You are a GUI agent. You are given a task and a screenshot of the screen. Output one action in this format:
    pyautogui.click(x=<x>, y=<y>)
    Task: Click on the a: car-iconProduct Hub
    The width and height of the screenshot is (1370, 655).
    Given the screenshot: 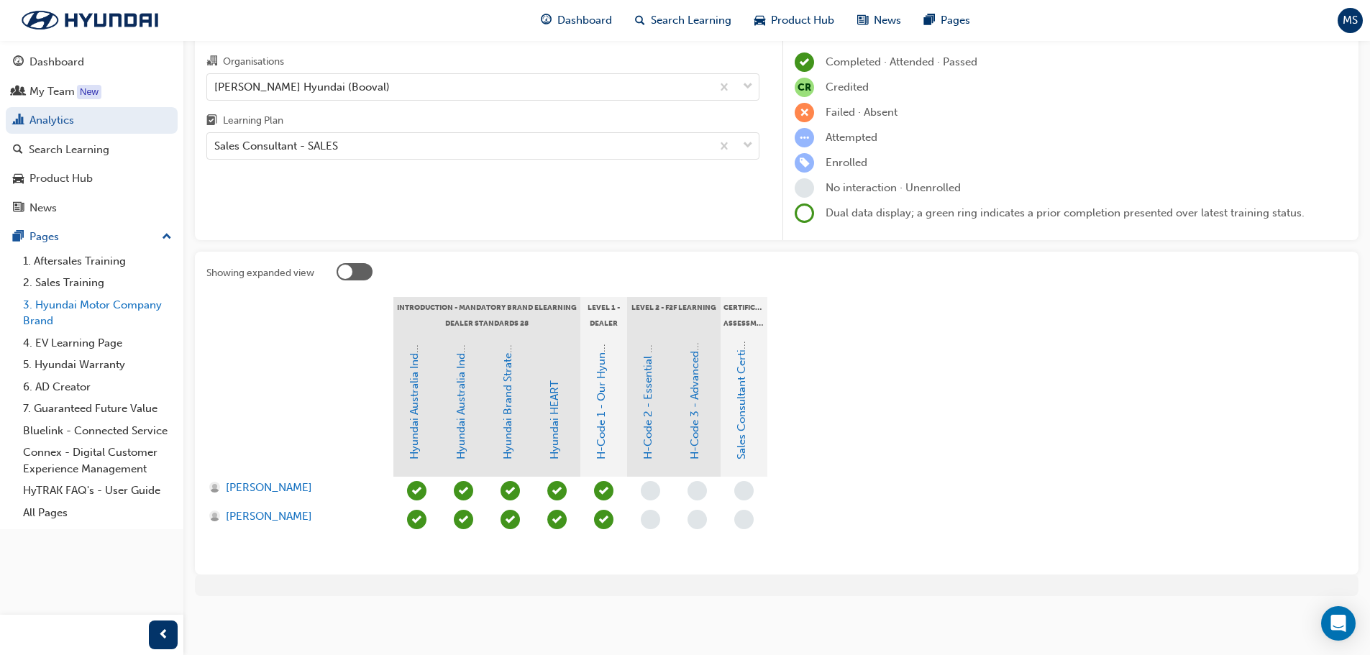 What is the action you would take?
    pyautogui.click(x=794, y=20)
    